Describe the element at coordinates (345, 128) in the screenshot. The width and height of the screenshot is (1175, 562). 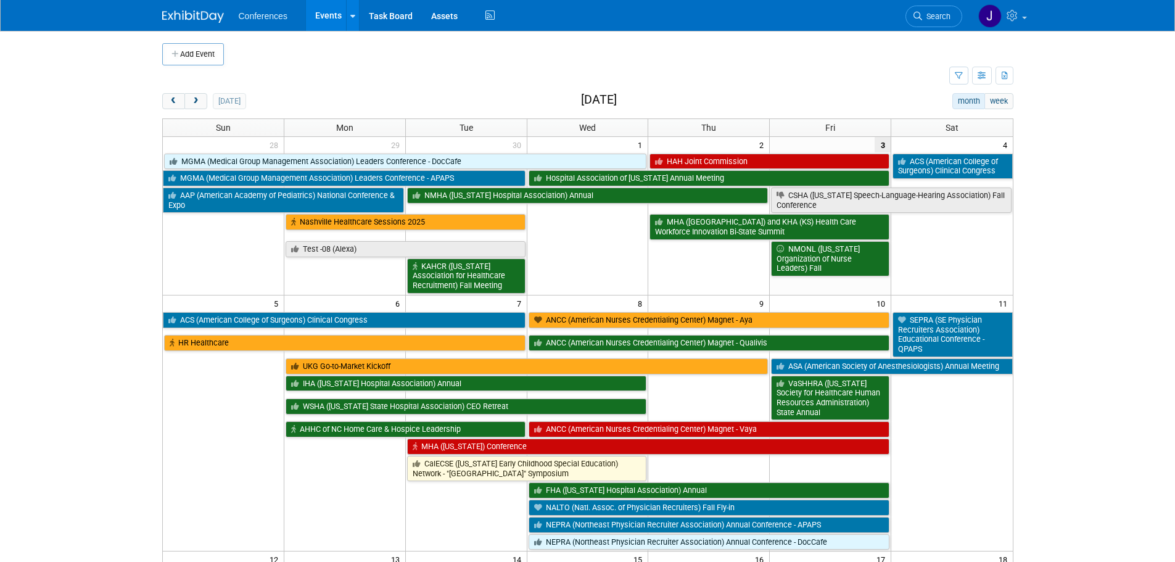
I see `span: Mon` at that location.